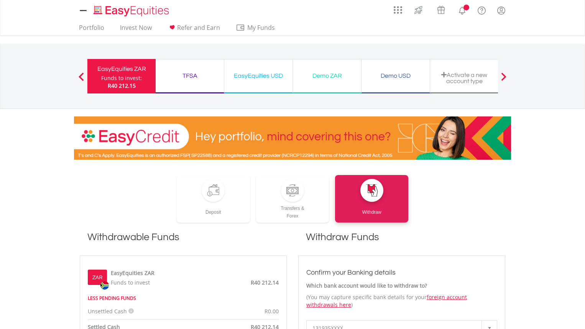 The height and width of the screenshot is (329, 585). I want to click on h1: Withdrawable Funds, so click(183, 241).